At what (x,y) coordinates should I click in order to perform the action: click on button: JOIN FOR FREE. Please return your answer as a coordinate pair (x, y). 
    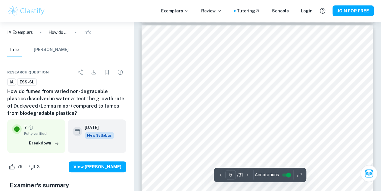
    Looking at the image, I should click on (353, 11).